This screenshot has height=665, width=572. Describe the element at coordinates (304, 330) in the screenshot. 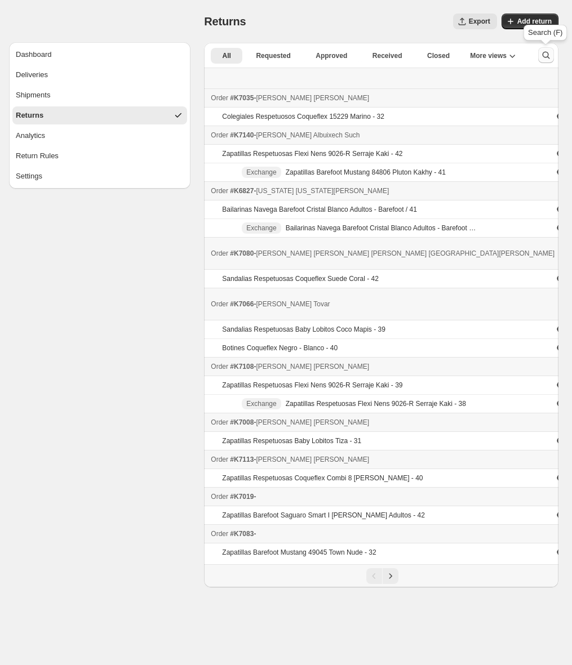

I see `p: Sandalias Respetuosas Baby Lobitos Coco Mapis - 39` at that location.